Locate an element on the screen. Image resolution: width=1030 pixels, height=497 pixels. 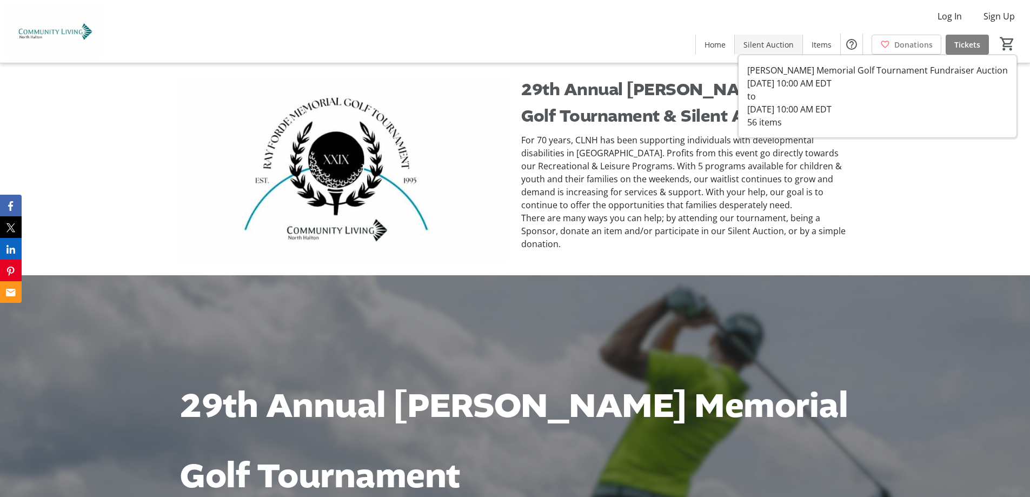
button: Help is located at coordinates (851, 44).